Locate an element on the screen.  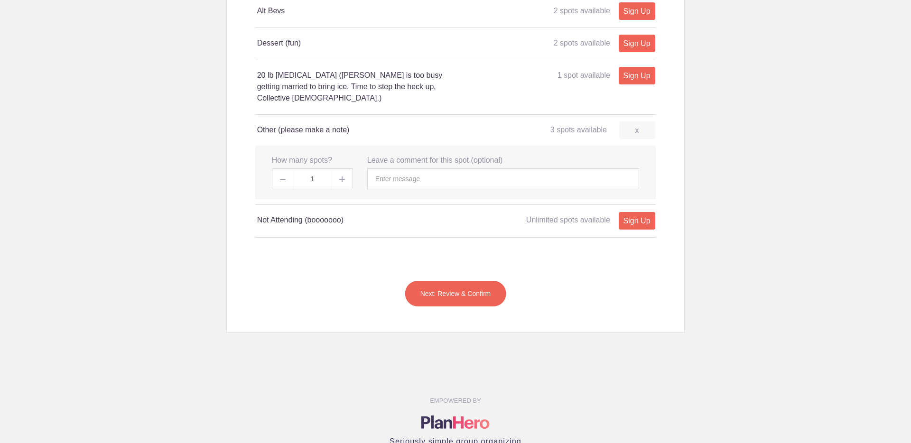
a: x is located at coordinates (637, 130).